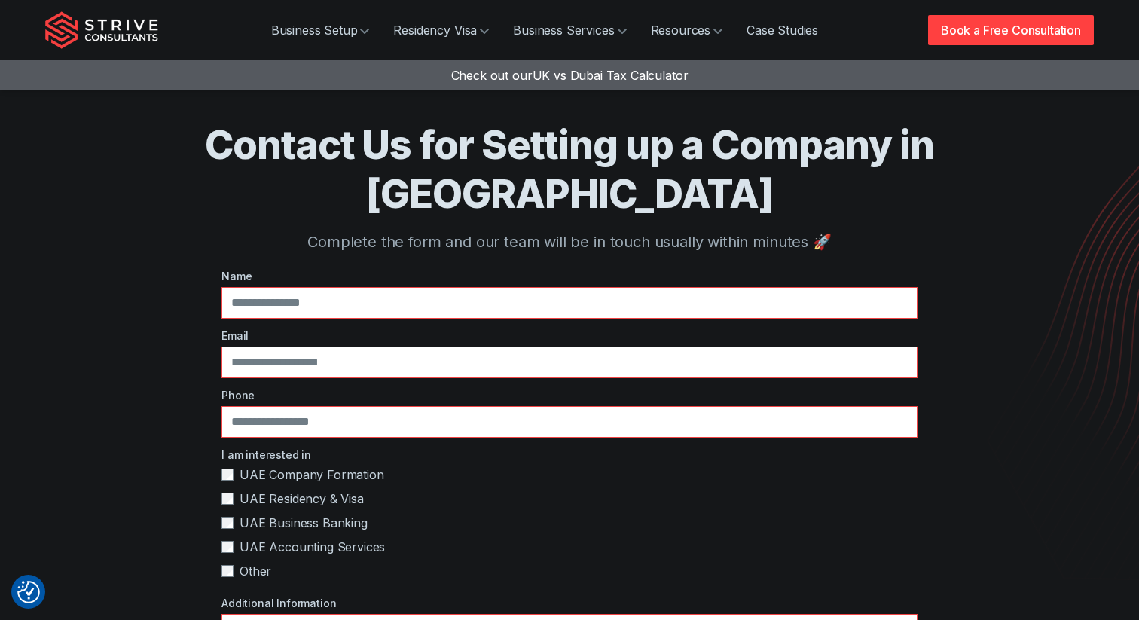 The height and width of the screenshot is (620, 1139). What do you see at coordinates (441, 30) in the screenshot?
I see `a: Residency Visa` at bounding box center [441, 30].